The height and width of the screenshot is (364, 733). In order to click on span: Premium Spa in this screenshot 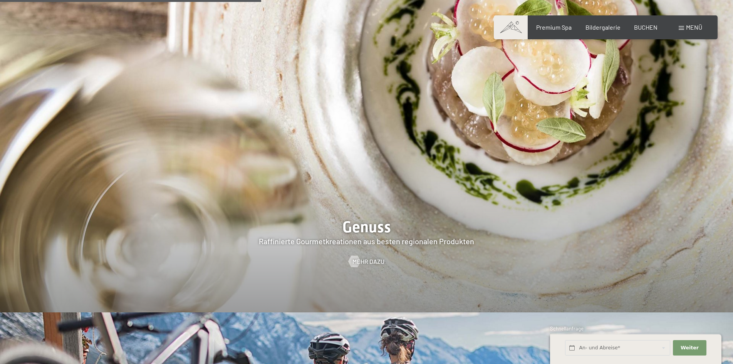, I will do `click(554, 27)`.